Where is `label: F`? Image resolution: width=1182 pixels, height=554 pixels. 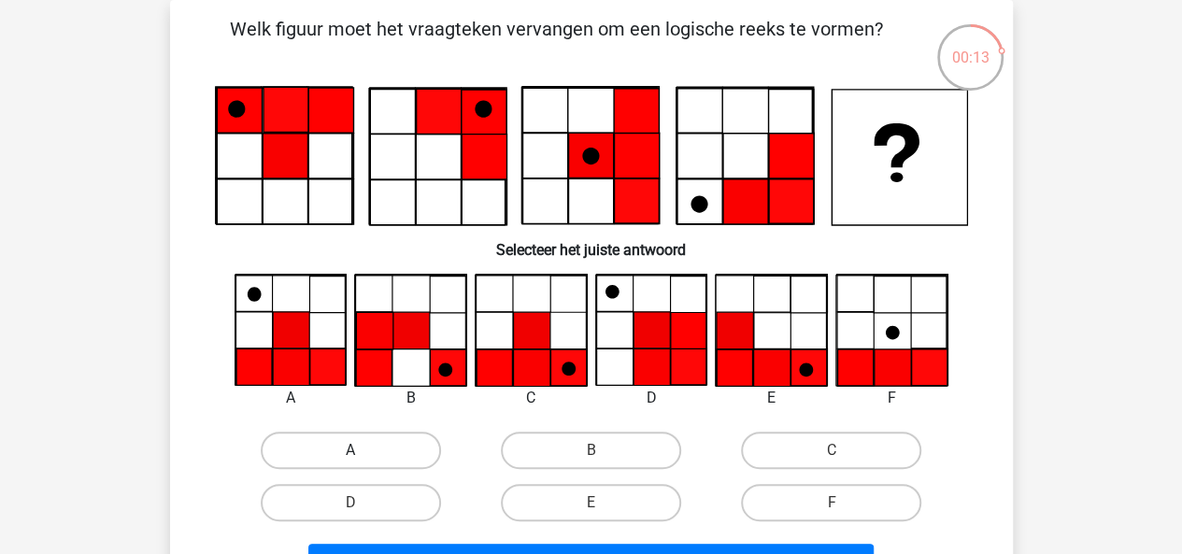 label: F is located at coordinates (831, 503).